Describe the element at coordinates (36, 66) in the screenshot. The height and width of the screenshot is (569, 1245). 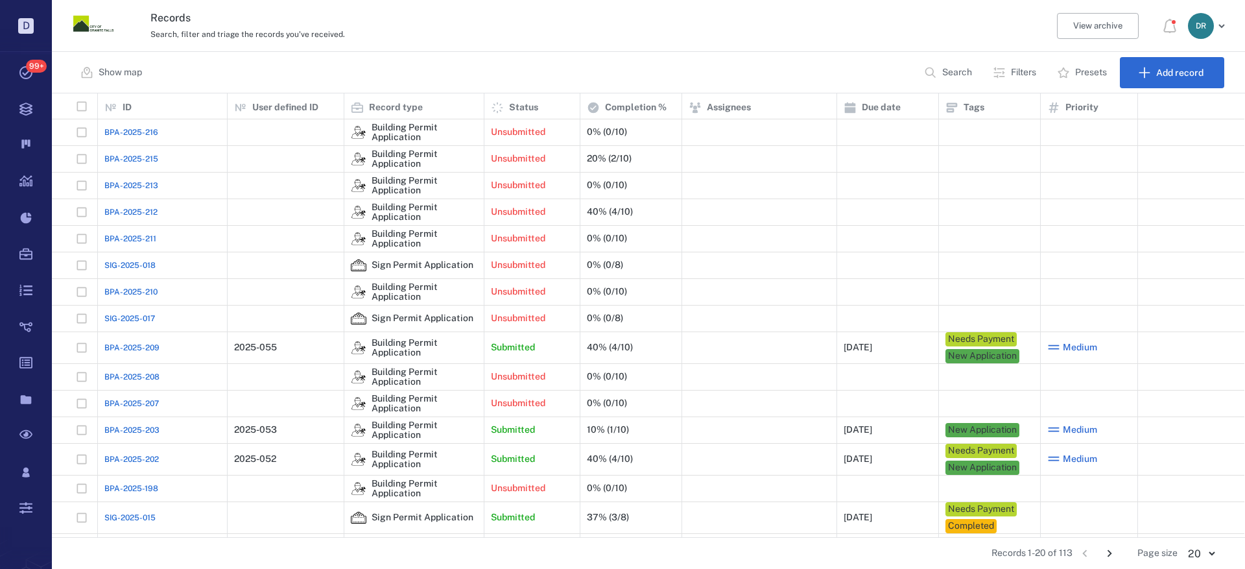
I see `span: 99+` at that location.